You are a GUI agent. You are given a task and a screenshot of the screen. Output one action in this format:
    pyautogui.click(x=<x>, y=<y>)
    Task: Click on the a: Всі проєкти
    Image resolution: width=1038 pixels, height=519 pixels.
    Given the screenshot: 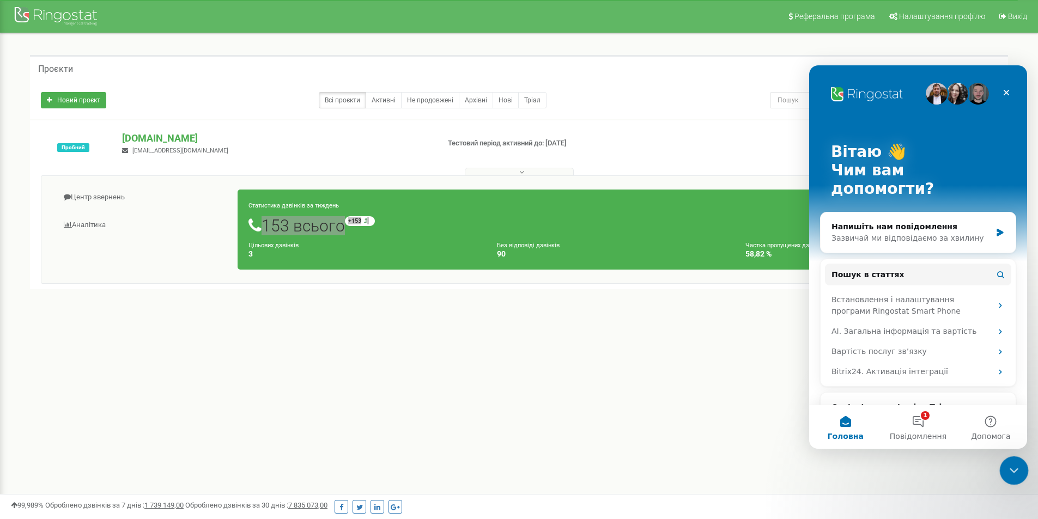 What is the action you would take?
    pyautogui.click(x=342, y=100)
    